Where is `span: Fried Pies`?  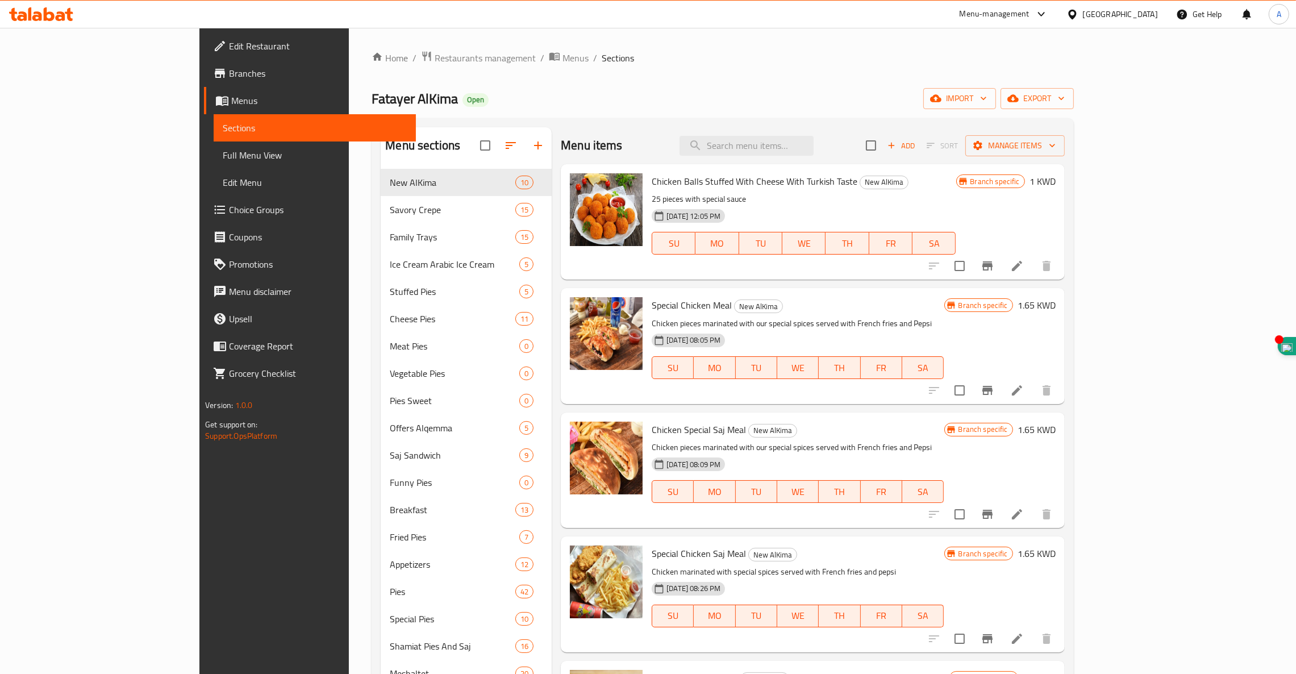 span: Fried Pies is located at coordinates (454, 537).